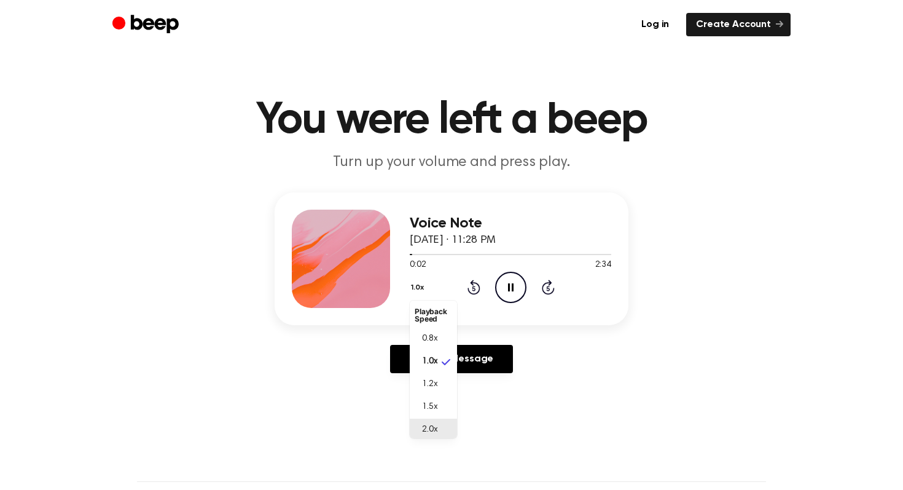  I want to click on a: Beep, so click(147, 25).